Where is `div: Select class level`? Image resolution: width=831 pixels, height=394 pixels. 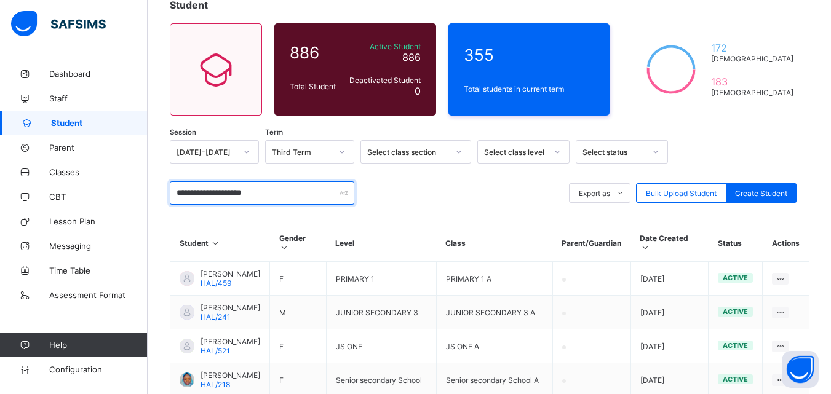 div: Select class level is located at coordinates (515, 152).